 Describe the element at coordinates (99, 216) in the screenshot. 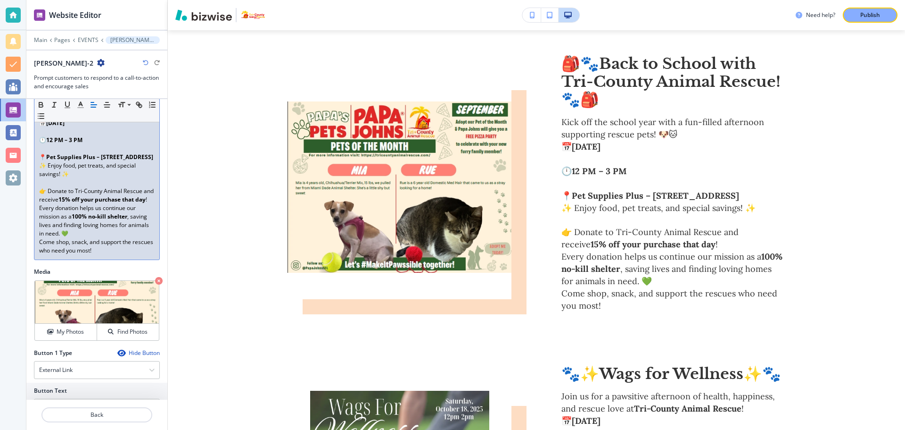

I see `strong: 100% no-kill shelter` at that location.